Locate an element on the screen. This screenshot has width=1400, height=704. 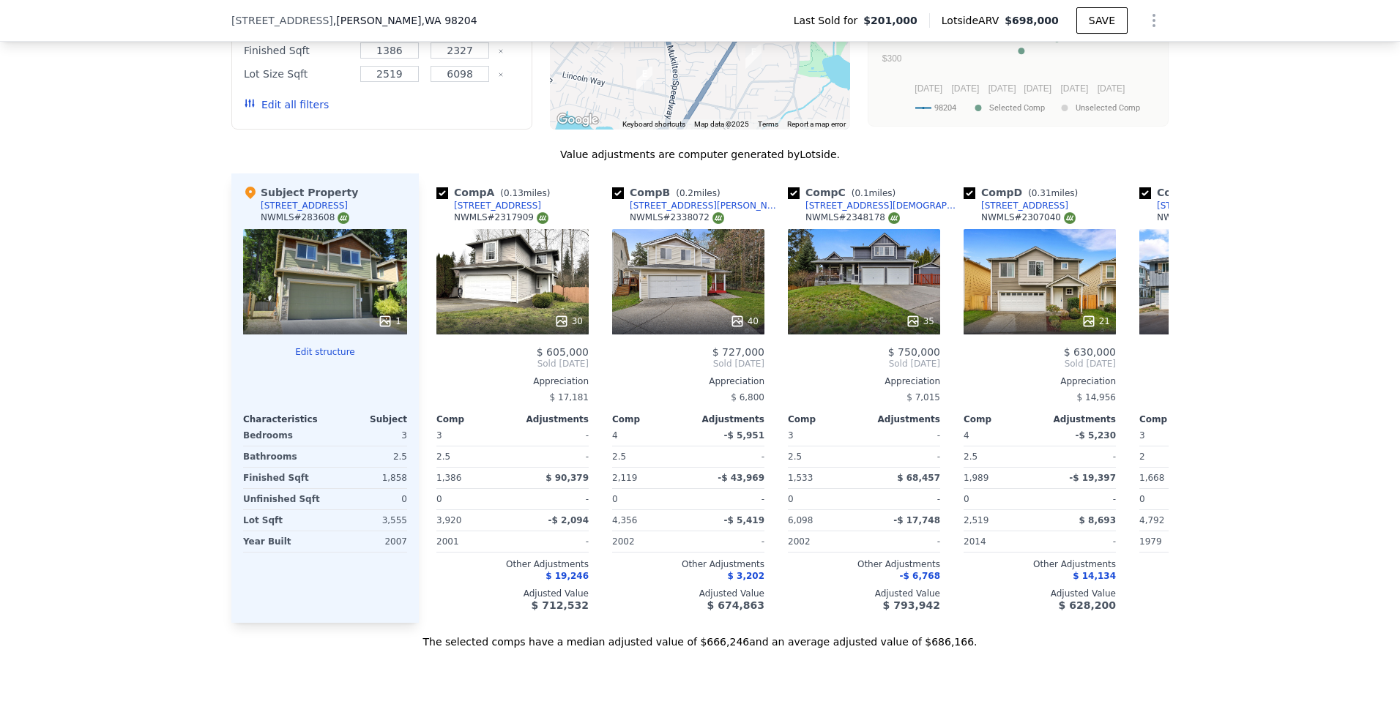
span: 4,356 is located at coordinates (625, 521).